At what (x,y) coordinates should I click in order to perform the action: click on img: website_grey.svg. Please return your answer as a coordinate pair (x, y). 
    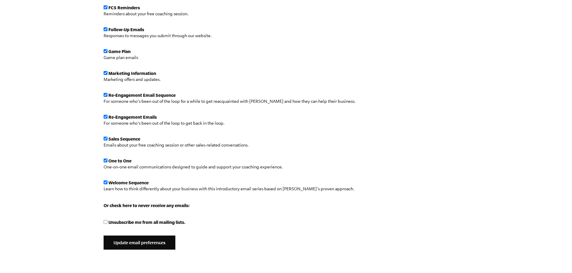
    Looking at the image, I should click on (12, 18).